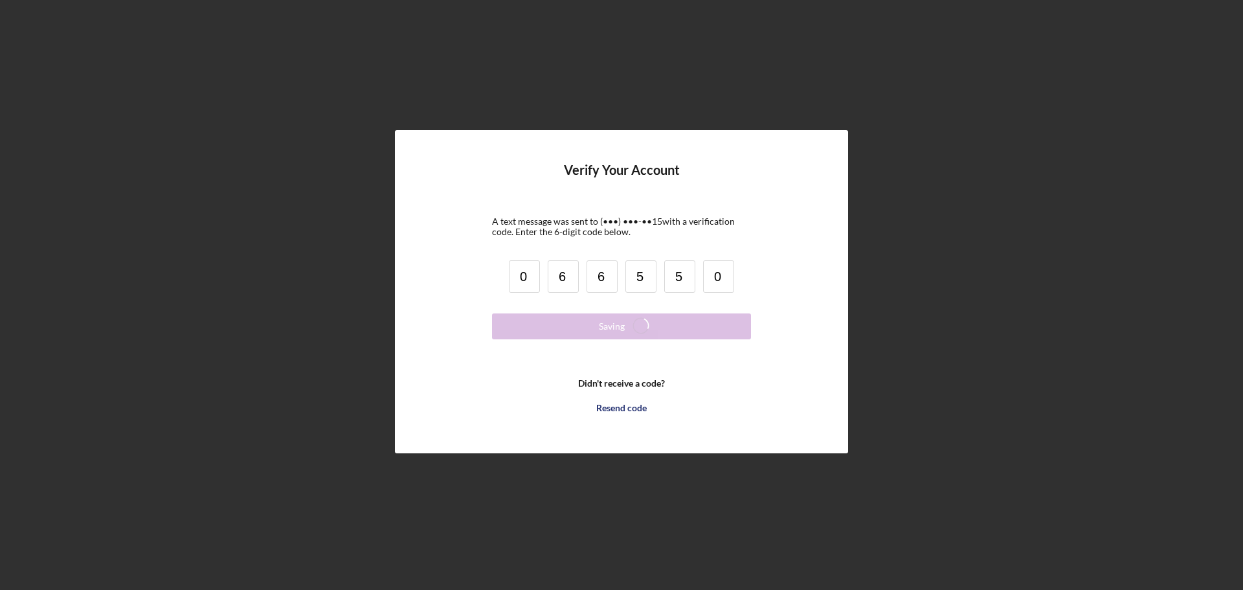 This screenshot has height=590, width=1243. I want to click on div: A text message was sent to (•••) •••-•• 15 with a verification code. Enter the 6-digit code below., so click(622, 227).